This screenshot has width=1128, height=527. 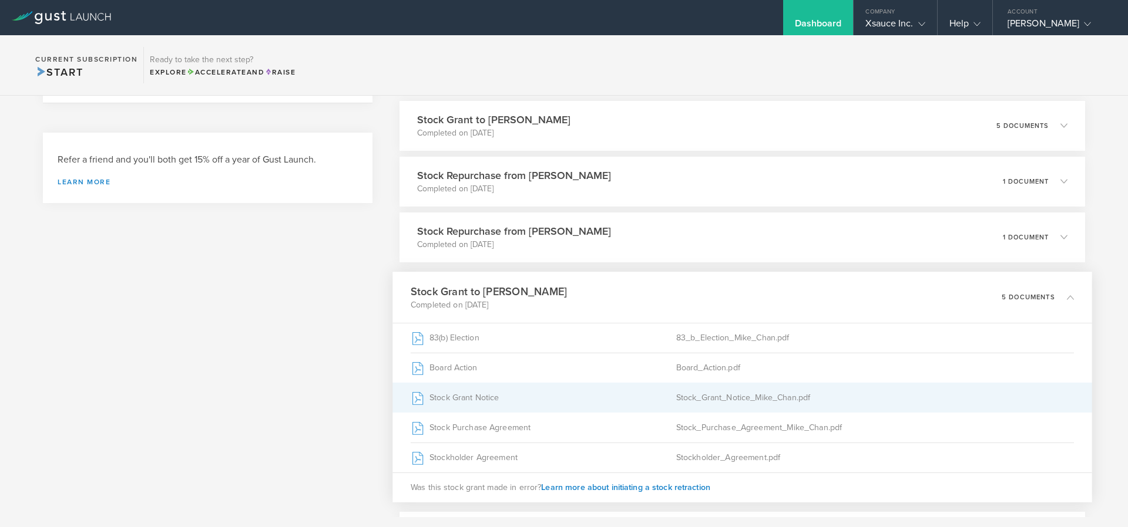 What do you see at coordinates (874, 398) in the screenshot?
I see `div: Stock_Grant_Notice_Mike_Chan.pdf` at bounding box center [874, 398].